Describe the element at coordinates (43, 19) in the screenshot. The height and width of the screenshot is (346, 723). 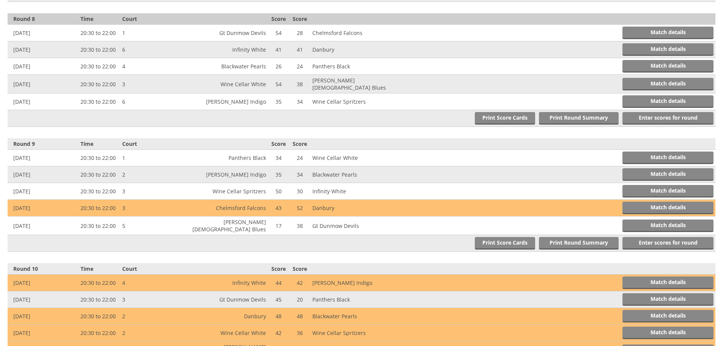
I see `th: Round 8` at that location.